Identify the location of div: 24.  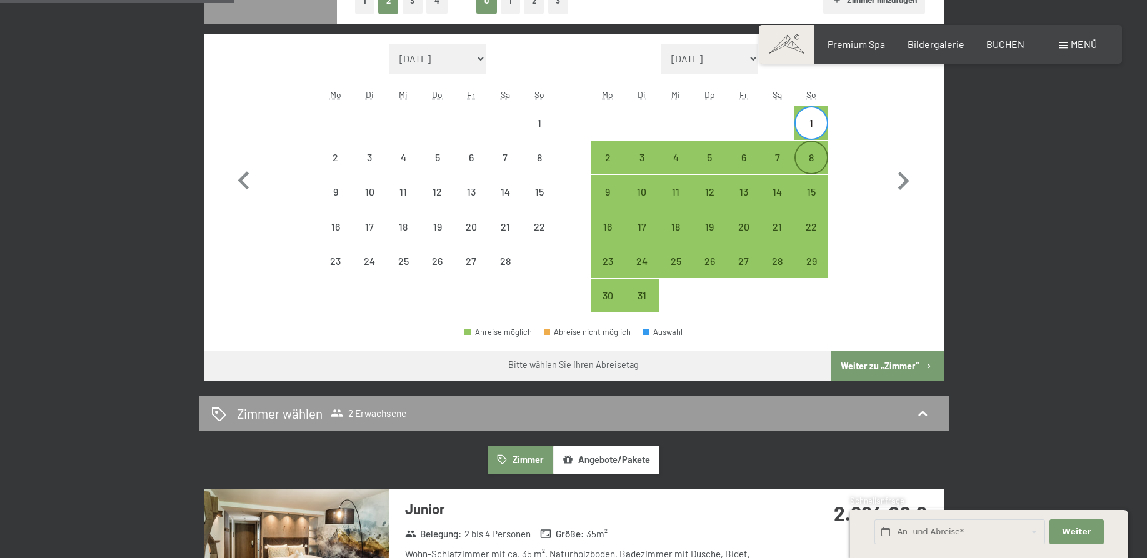
(642, 272).